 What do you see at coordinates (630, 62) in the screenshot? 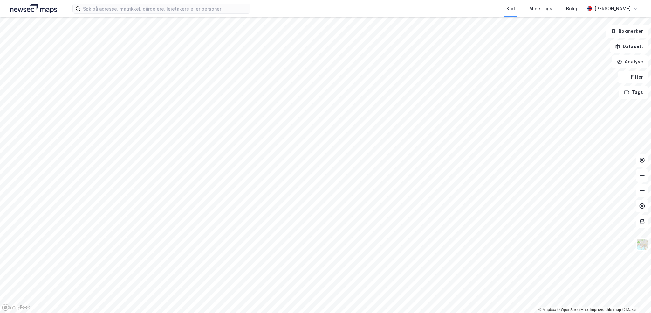
I see `button: Analyse` at bounding box center [630, 62].